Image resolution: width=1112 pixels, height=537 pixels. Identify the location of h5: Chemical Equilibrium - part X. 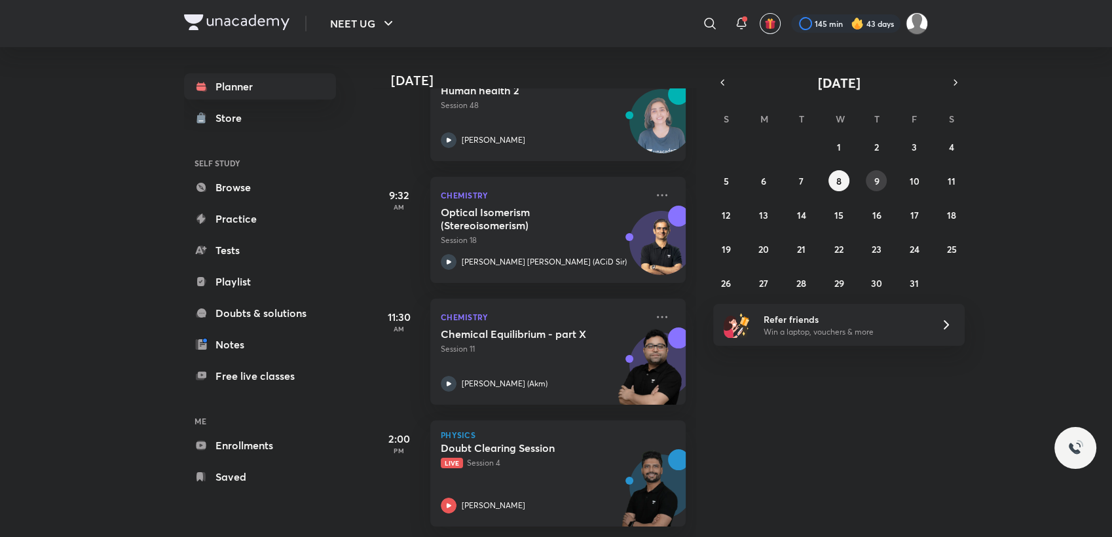
(522, 334).